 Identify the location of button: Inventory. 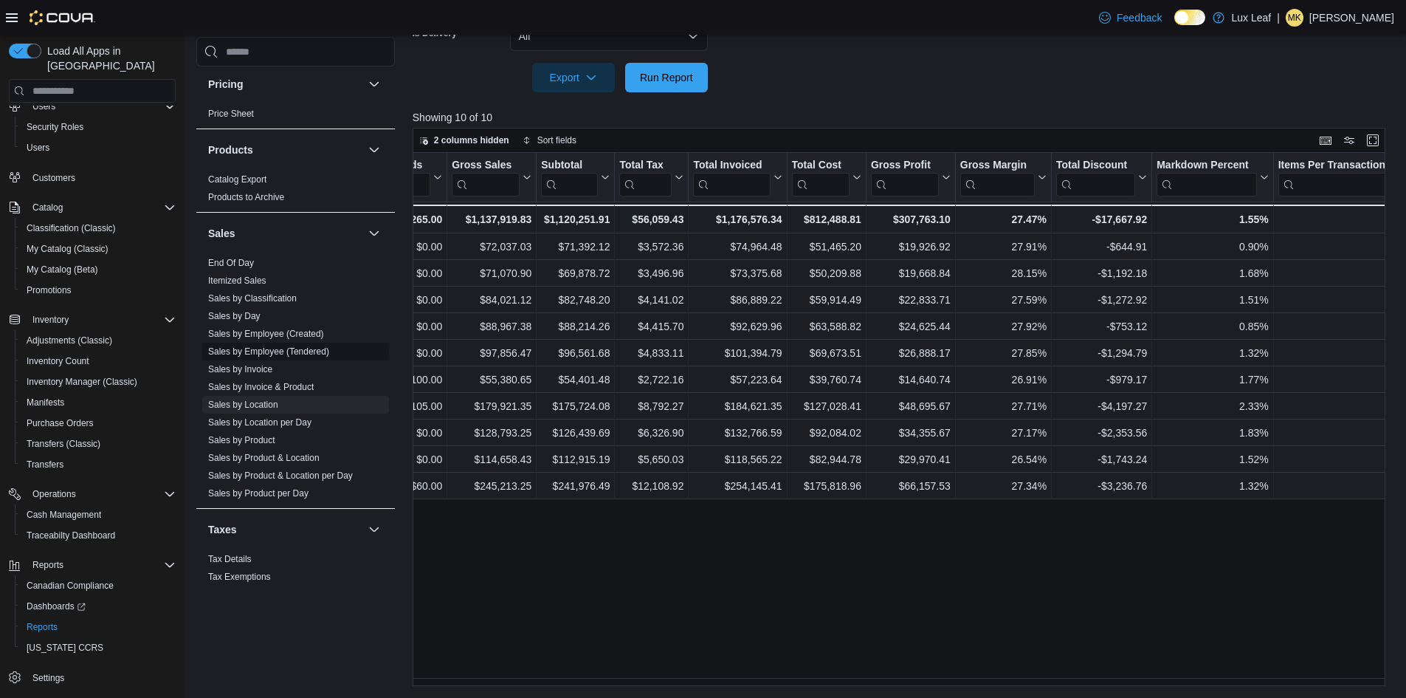
(92, 320).